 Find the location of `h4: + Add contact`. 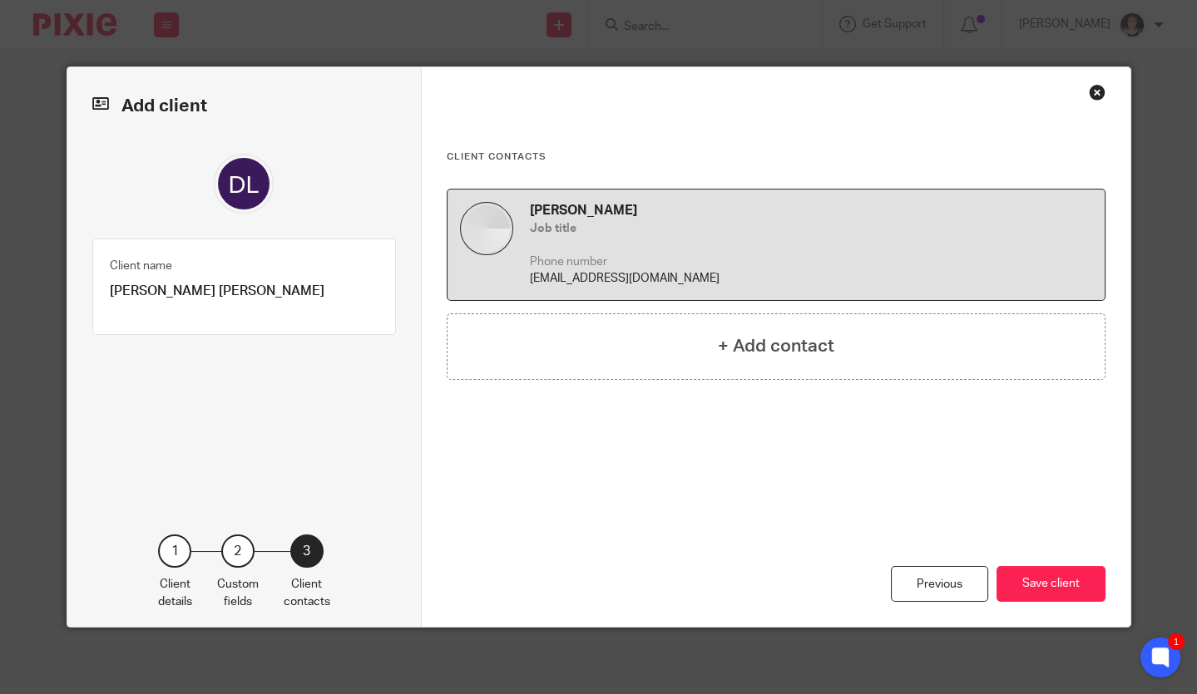

h4: + Add contact is located at coordinates (776, 346).